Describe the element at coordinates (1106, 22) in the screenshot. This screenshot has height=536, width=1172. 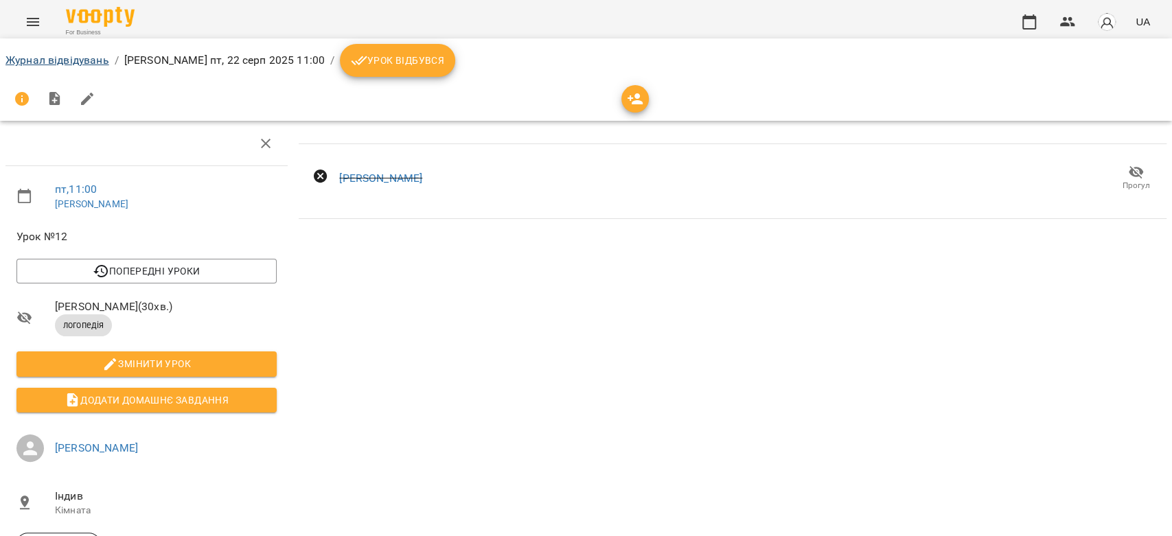
I see `img: avatar_s.png` at that location.